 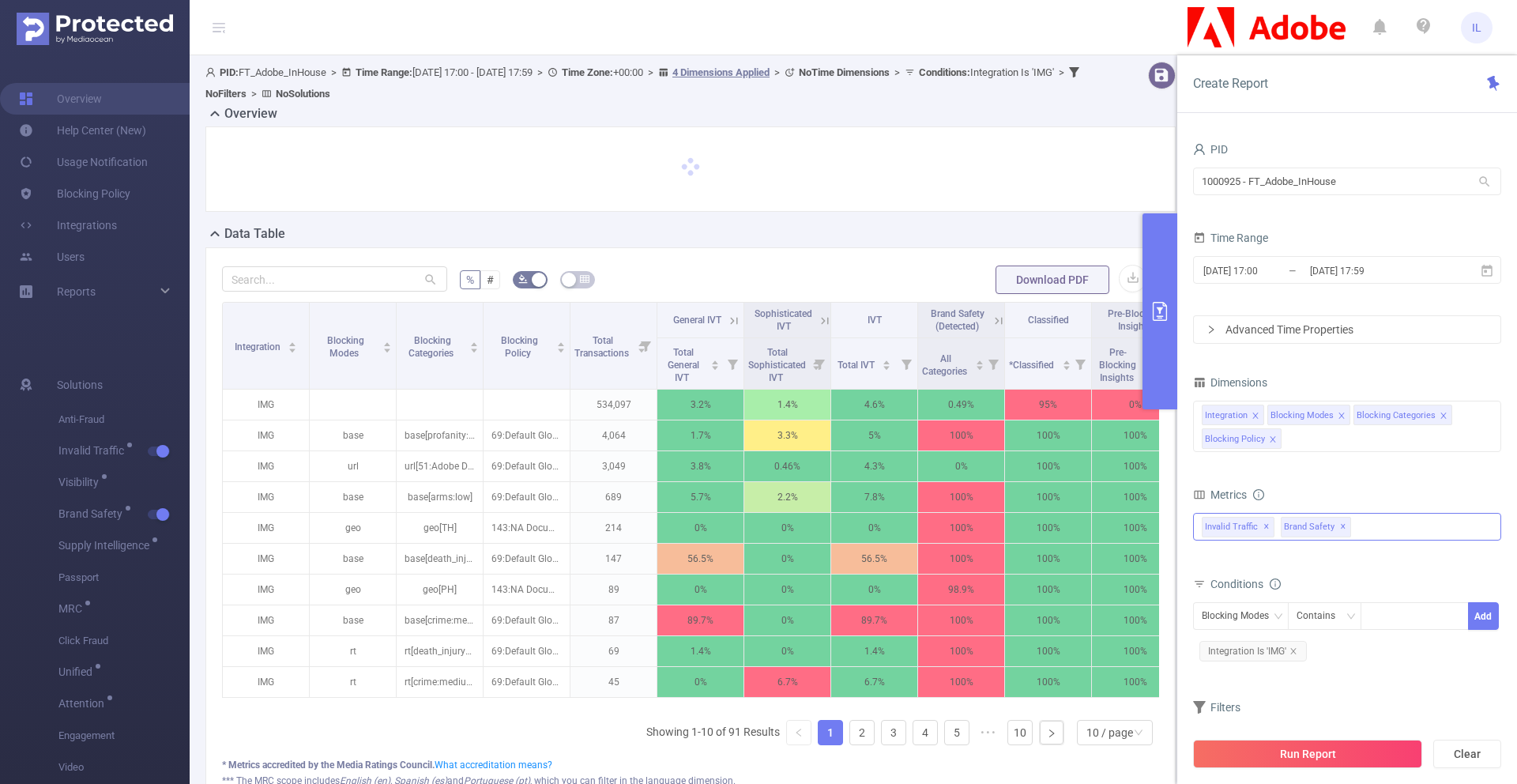 I want to click on li: Next Page, so click(x=1051, y=732).